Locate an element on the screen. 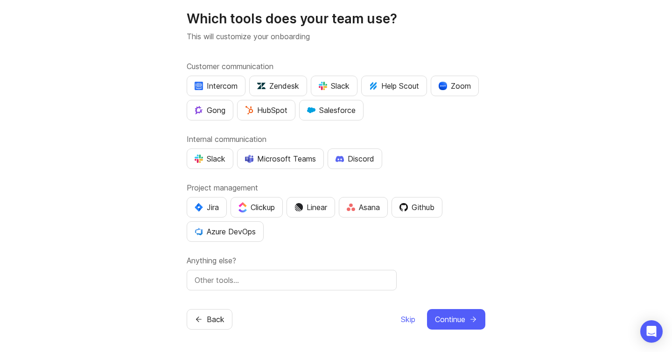 The width and height of the screenshot is (672, 352). button: Skip is located at coordinates (408, 319).